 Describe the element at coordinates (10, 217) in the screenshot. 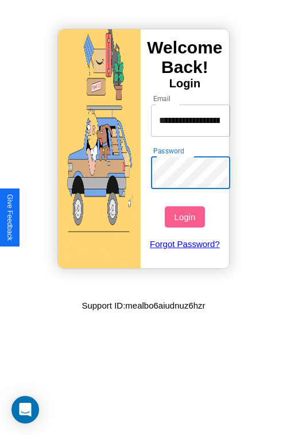

I see `div: Give Feedback` at that location.